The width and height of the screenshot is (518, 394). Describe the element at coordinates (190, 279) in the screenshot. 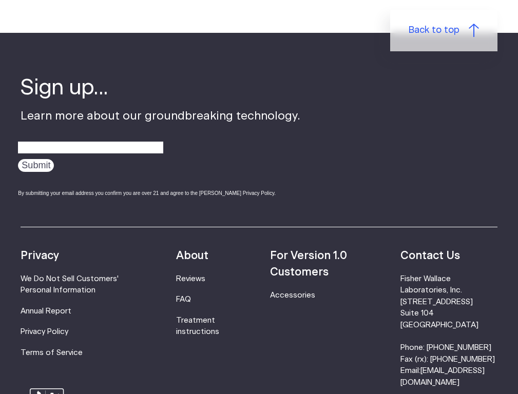

I see `a: Reviews` at that location.